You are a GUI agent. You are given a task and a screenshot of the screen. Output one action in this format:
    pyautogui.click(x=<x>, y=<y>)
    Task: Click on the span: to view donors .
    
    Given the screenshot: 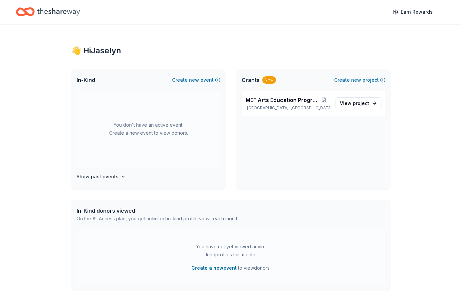 What is the action you would take?
    pyautogui.click(x=231, y=268)
    